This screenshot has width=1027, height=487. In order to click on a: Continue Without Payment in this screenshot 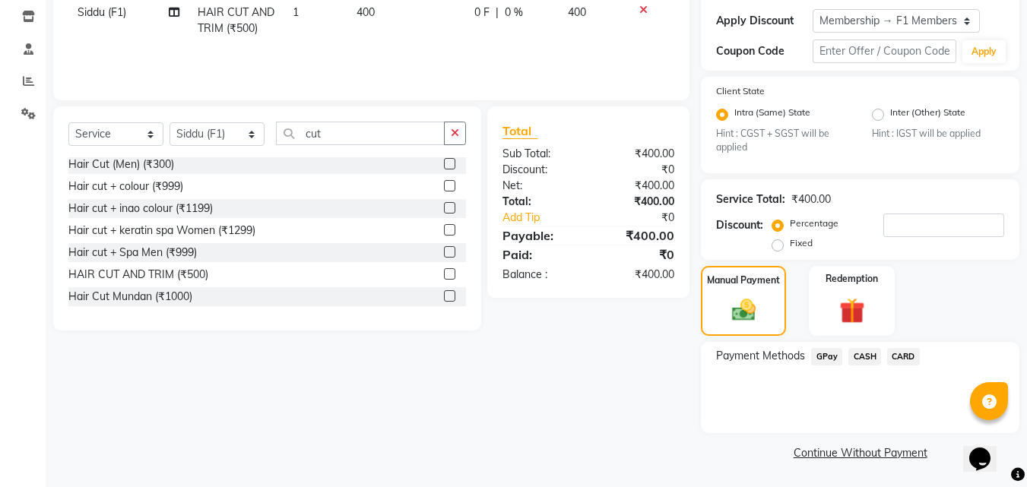, I will do `click(859, 453)`.